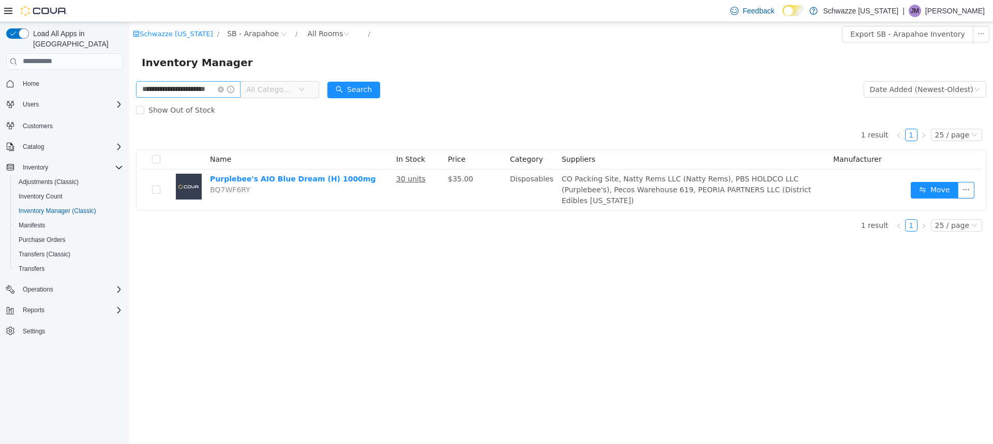 The height and width of the screenshot is (444, 993). I want to click on a: Inventory Count, so click(40, 197).